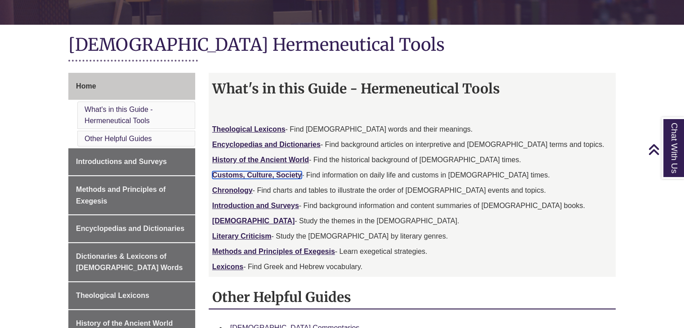 The width and height of the screenshot is (684, 328). Describe the element at coordinates (112, 295) in the screenshot. I see `span: Theological Lexicons` at that location.